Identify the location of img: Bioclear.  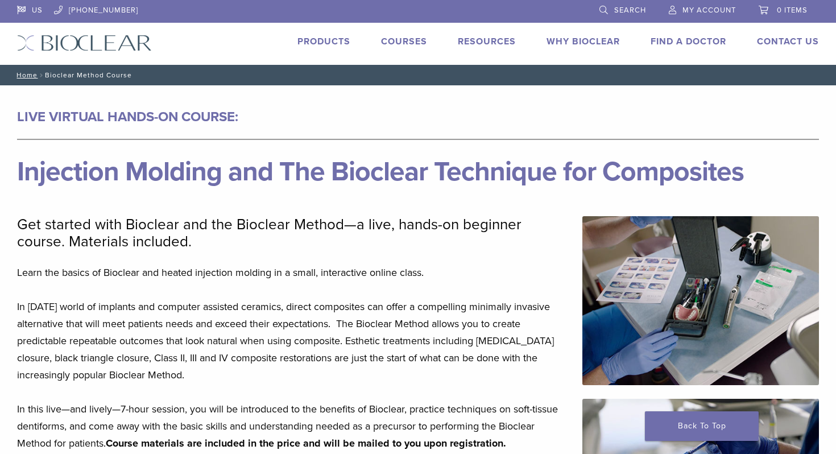
(84, 43).